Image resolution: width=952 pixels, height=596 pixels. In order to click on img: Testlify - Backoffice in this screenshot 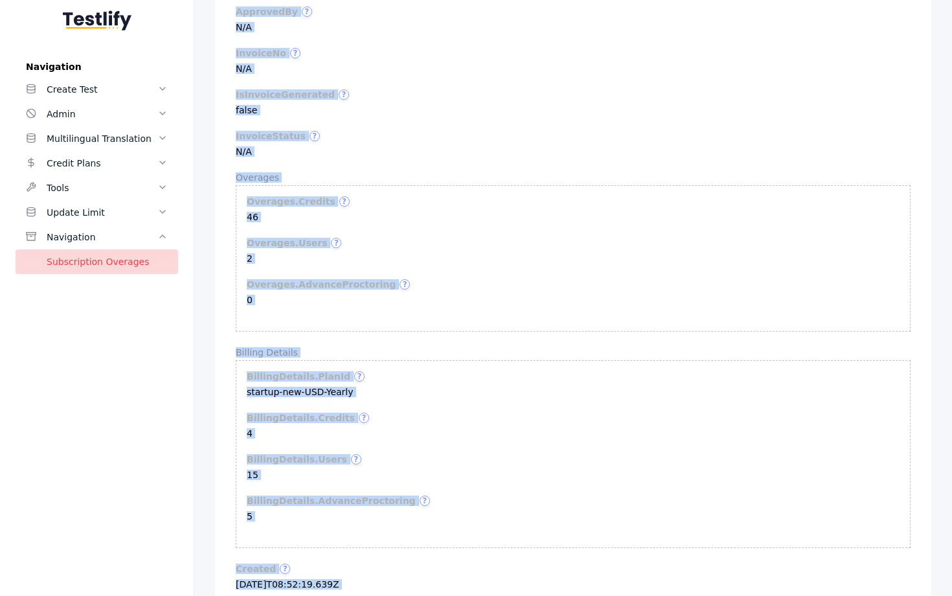, I will do `click(97, 20)`.